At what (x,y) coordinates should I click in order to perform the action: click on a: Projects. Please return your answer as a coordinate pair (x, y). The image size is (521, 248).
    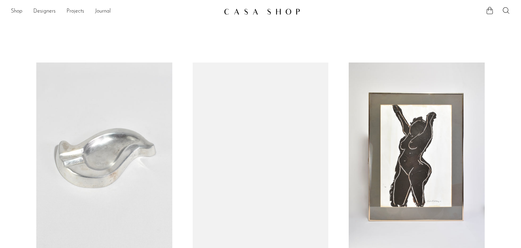
    Looking at the image, I should click on (75, 12).